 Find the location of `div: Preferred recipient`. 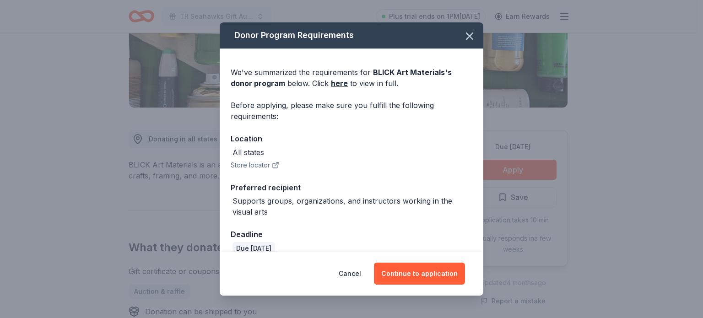

div: Preferred recipient is located at coordinates (352, 188).